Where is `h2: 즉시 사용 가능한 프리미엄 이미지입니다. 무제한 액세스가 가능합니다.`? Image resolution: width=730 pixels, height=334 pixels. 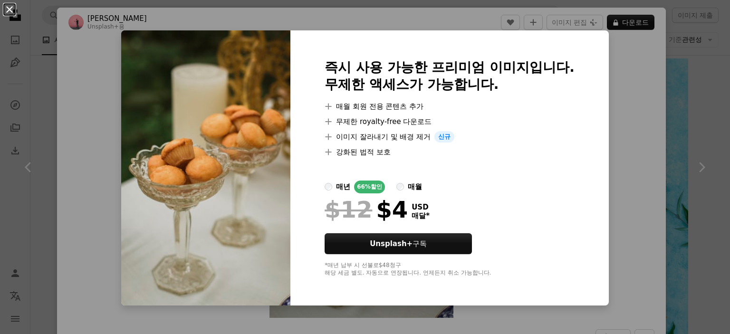 h2: 즉시 사용 가능한 프리미엄 이미지입니다. 무제한 액세스가 가능합니다. is located at coordinates (450, 76).